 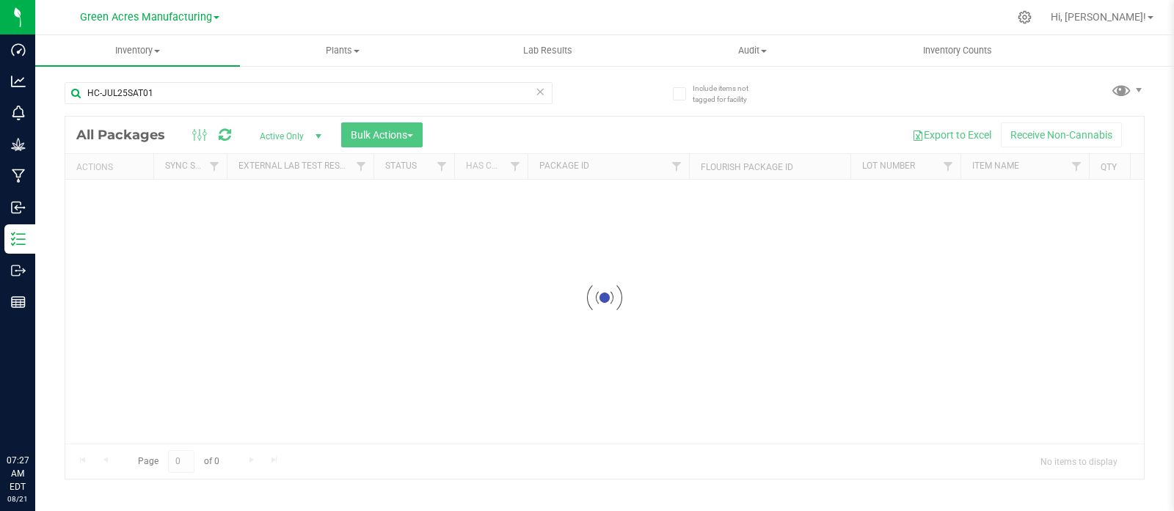 I want to click on inline-svg: Outbound, so click(x=18, y=271).